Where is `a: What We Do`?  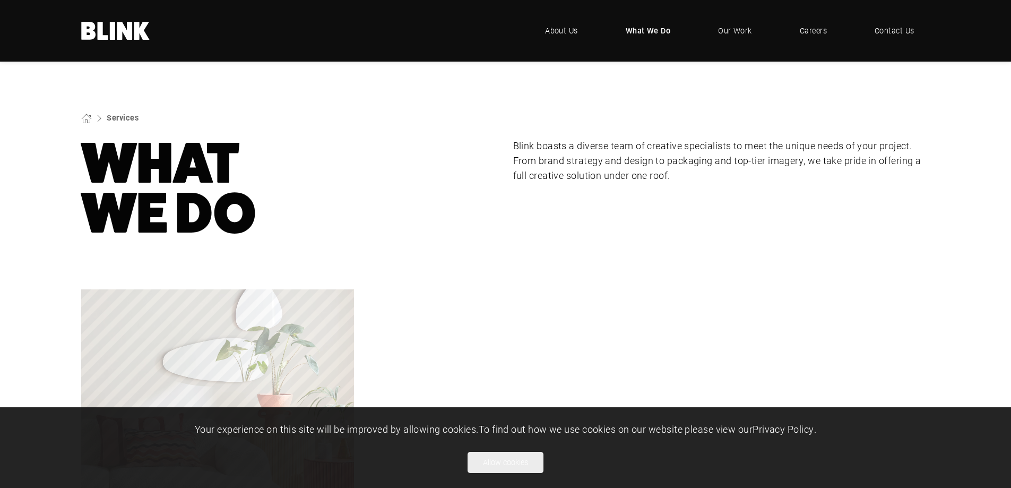 a: What We Do is located at coordinates (648, 31).